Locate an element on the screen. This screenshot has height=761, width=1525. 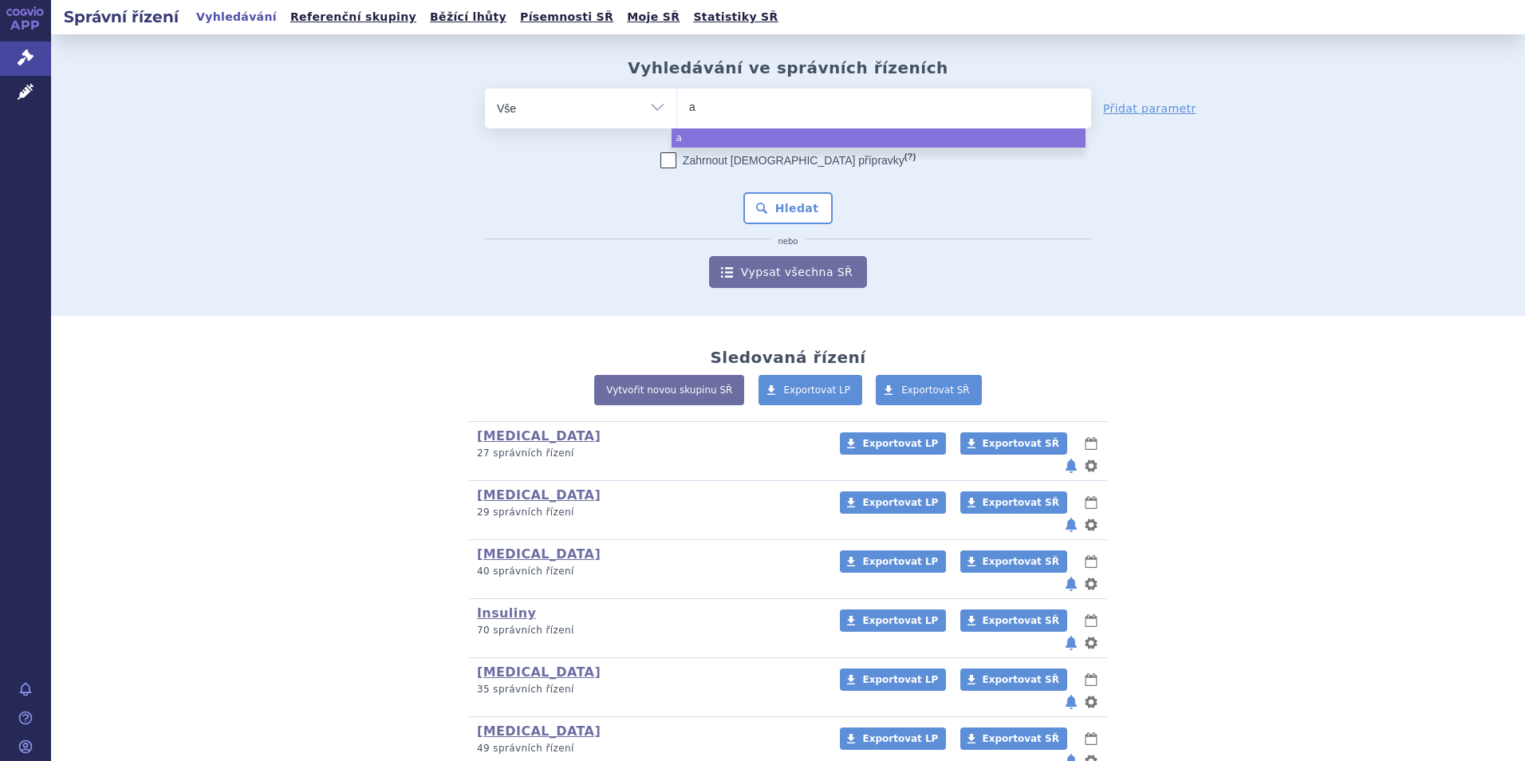
a: Insuliny is located at coordinates (506, 612).